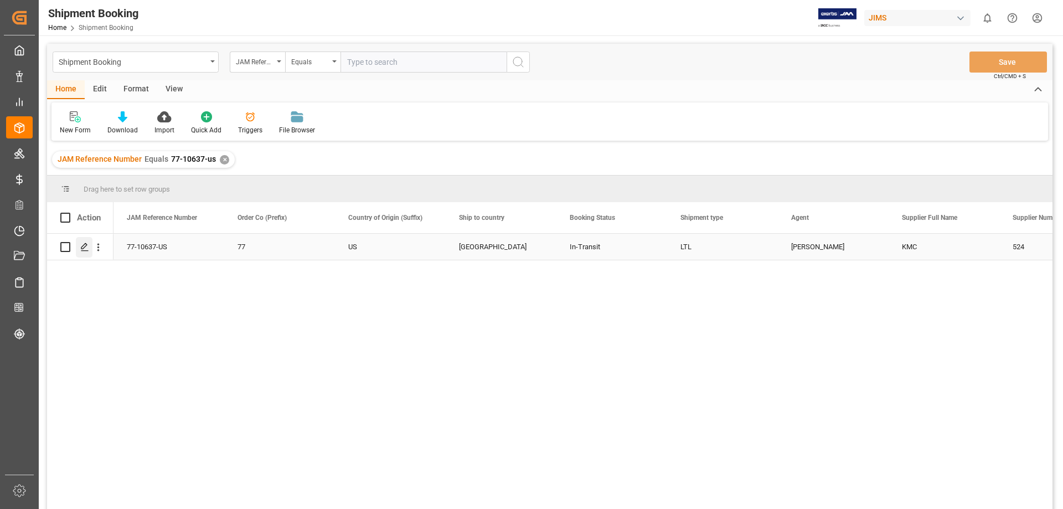  I want to click on div: Equals, so click(310, 60).